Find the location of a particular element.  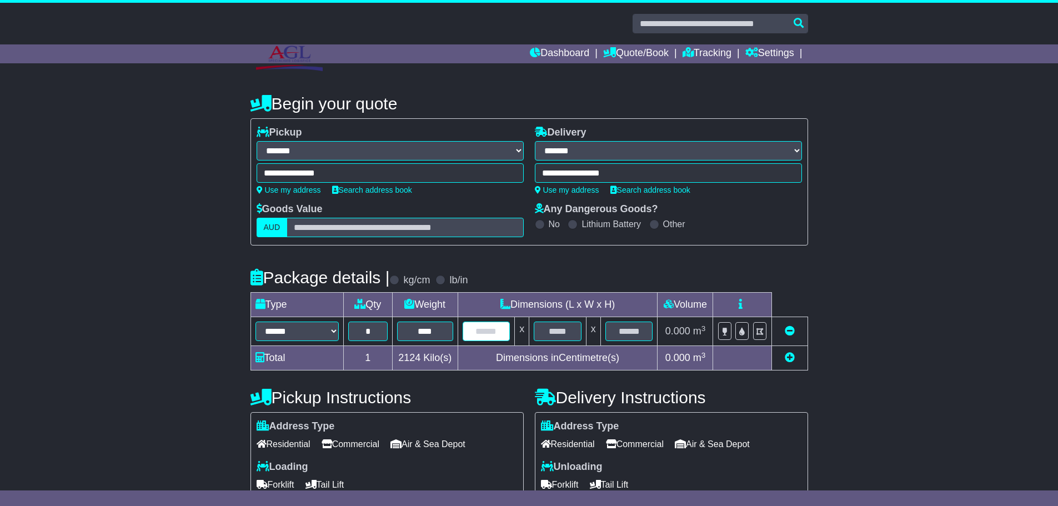

label: Lithium Battery is located at coordinates (611, 224).